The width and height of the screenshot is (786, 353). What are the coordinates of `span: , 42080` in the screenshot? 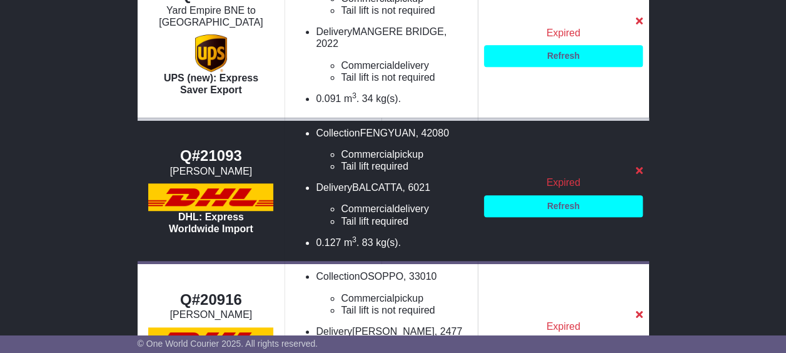 It's located at (432, 133).